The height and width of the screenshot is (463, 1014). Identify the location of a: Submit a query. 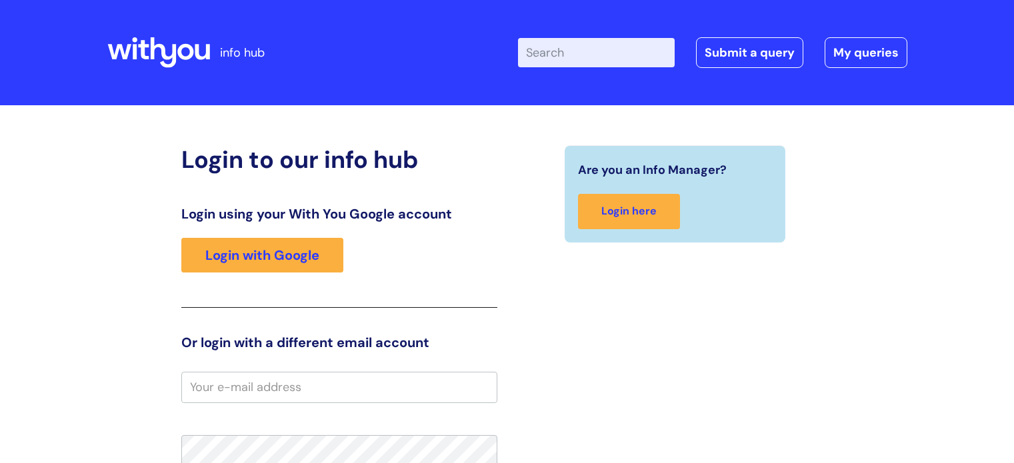
(749, 53).